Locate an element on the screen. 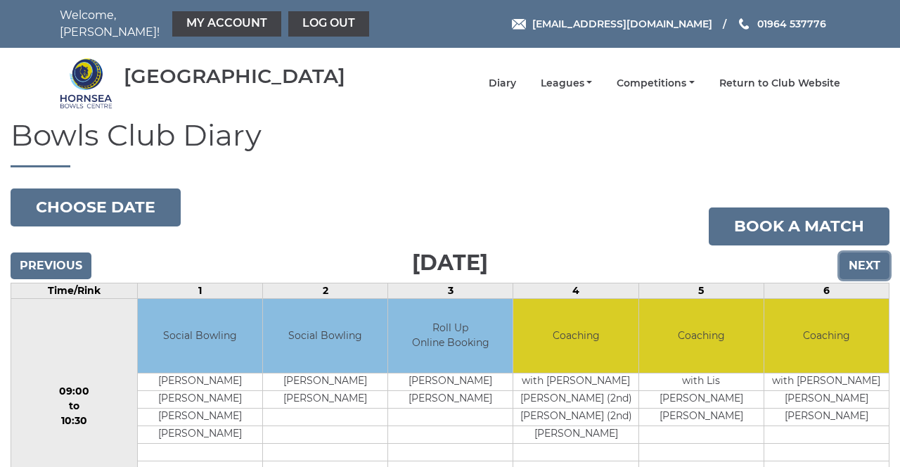 This screenshot has width=900, height=467. td: 4 is located at coordinates (576, 291).